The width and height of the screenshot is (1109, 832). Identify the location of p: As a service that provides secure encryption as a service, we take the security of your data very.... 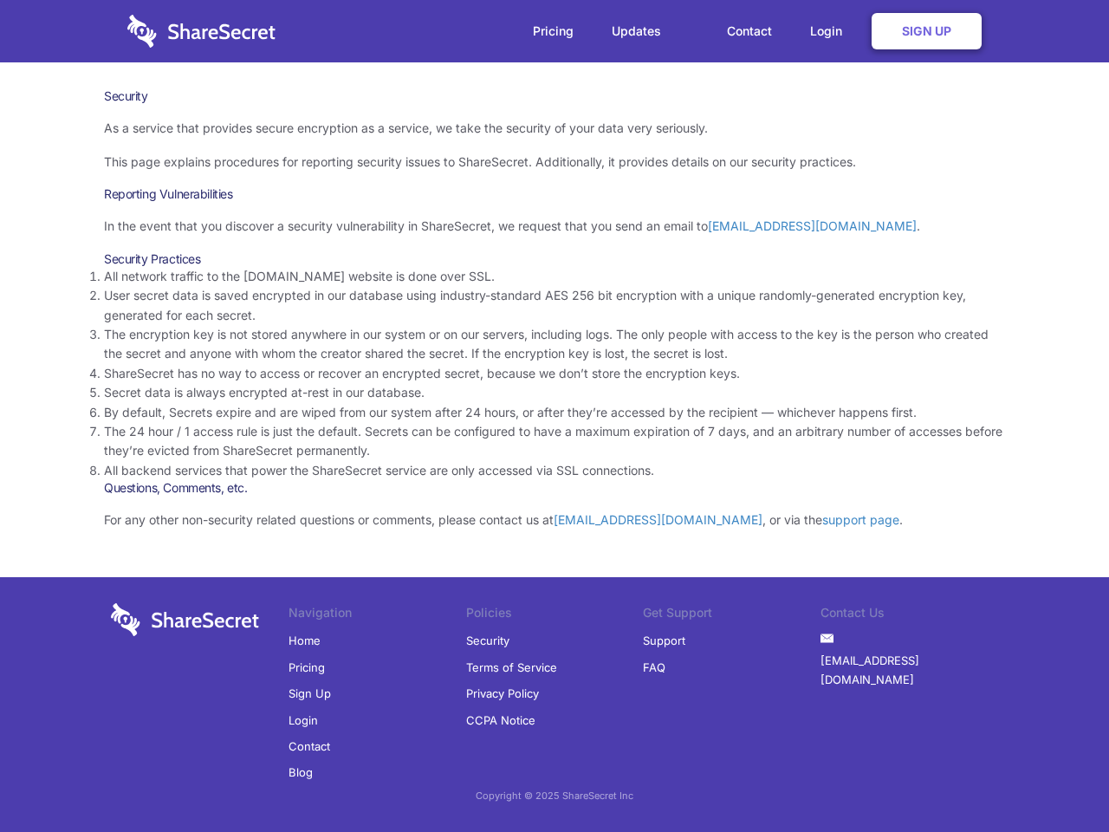
(554, 128).